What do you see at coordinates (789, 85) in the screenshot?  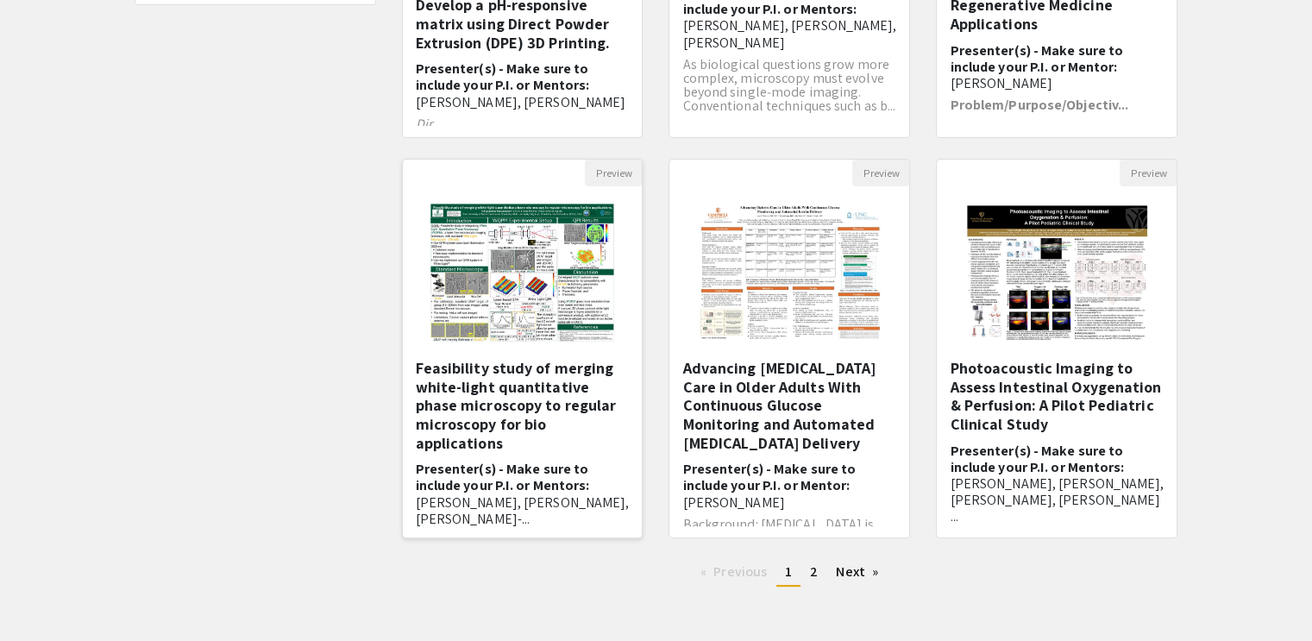 I see `p: As biological questions grow more complex, microscopy must evolve beyond single‐mode imaging. Con...` at bounding box center [789, 85].